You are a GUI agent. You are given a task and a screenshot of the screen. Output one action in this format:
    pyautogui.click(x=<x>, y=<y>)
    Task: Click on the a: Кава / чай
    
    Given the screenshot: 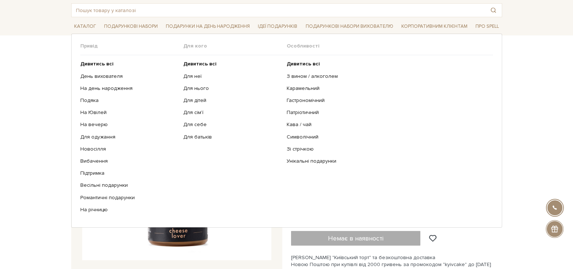 What is the action you would take?
    pyautogui.click(x=387, y=125)
    